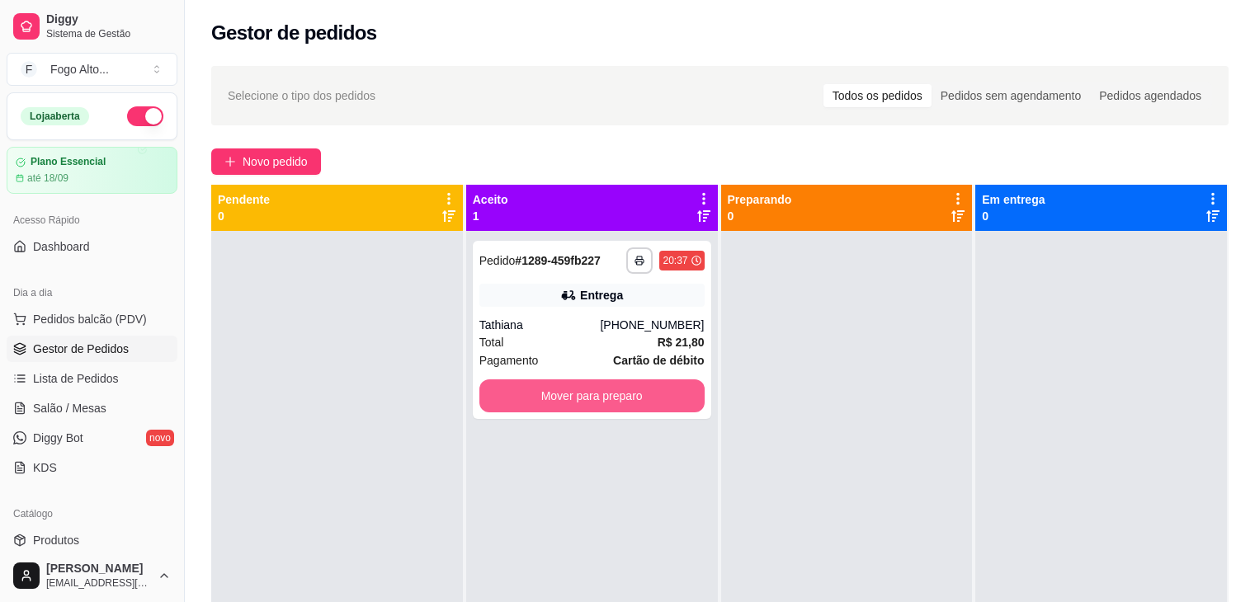 The height and width of the screenshot is (602, 1255). What do you see at coordinates (92, 26) in the screenshot?
I see `a: DiggySistema de Gestão` at bounding box center [92, 26].